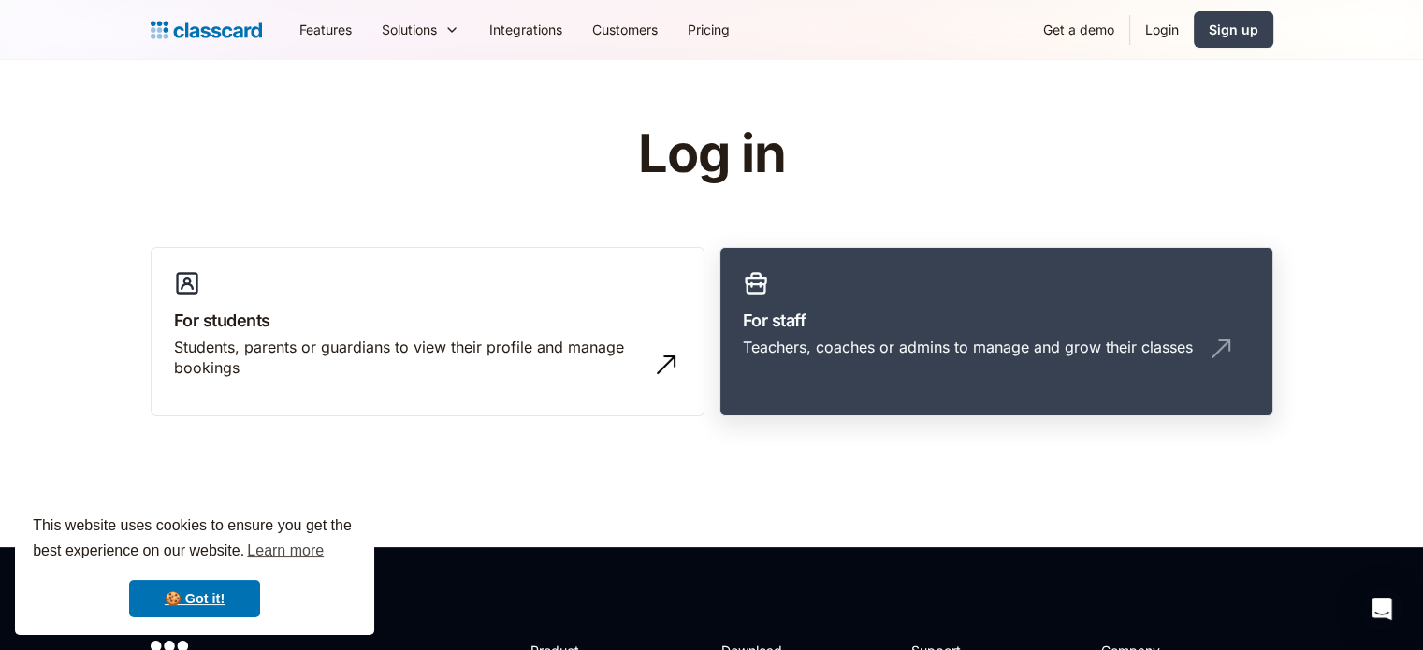  What do you see at coordinates (1079, 29) in the screenshot?
I see `a: Get a demo` at bounding box center [1079, 29].